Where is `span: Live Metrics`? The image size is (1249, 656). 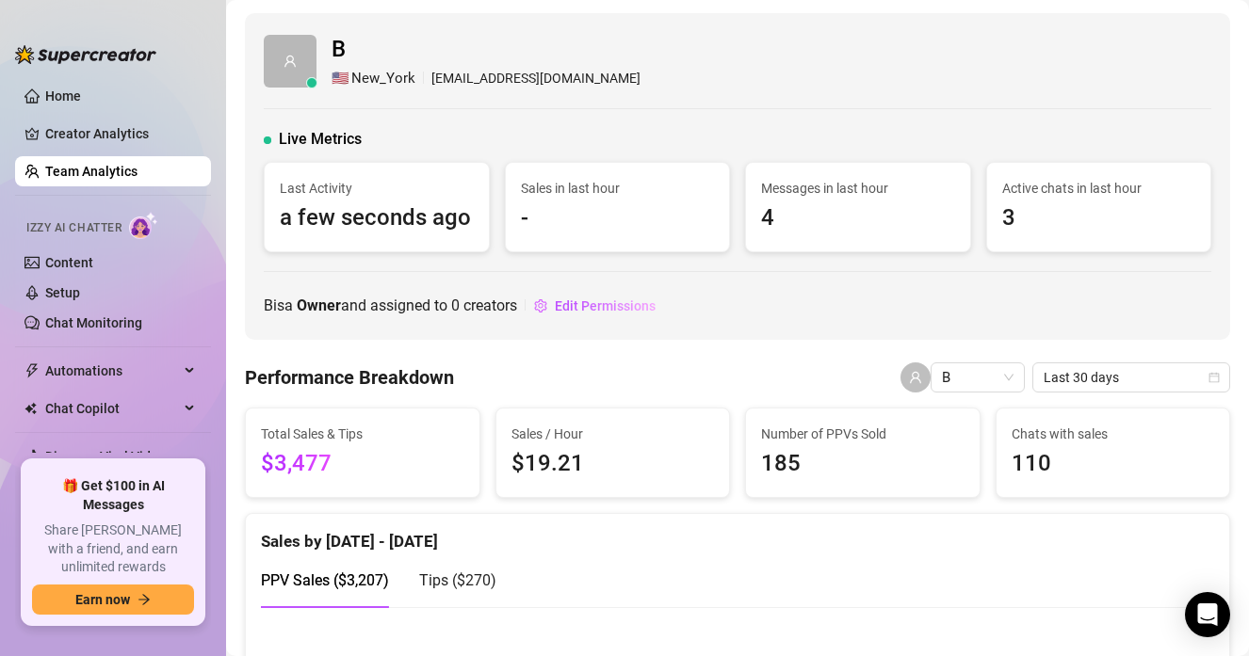 span: Live Metrics is located at coordinates (320, 139).